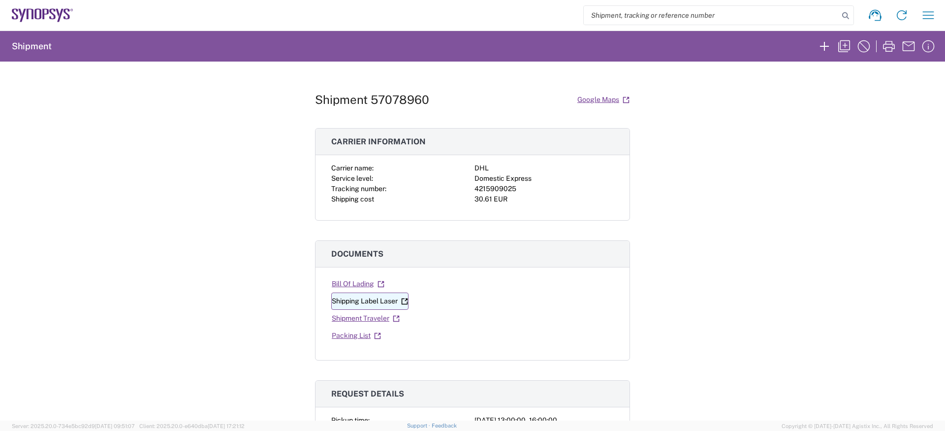 The width and height of the screenshot is (945, 431). I want to click on a: Feedback, so click(444, 425).